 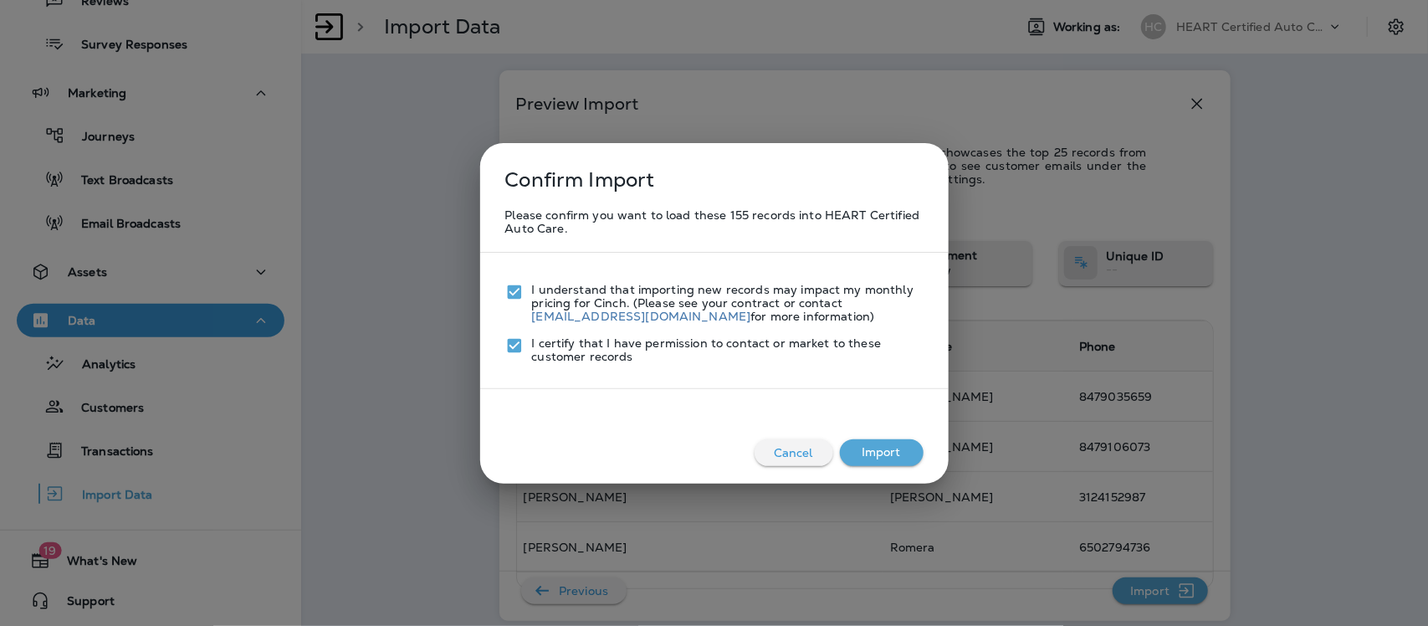 I want to click on p: Cancel, so click(x=793, y=453).